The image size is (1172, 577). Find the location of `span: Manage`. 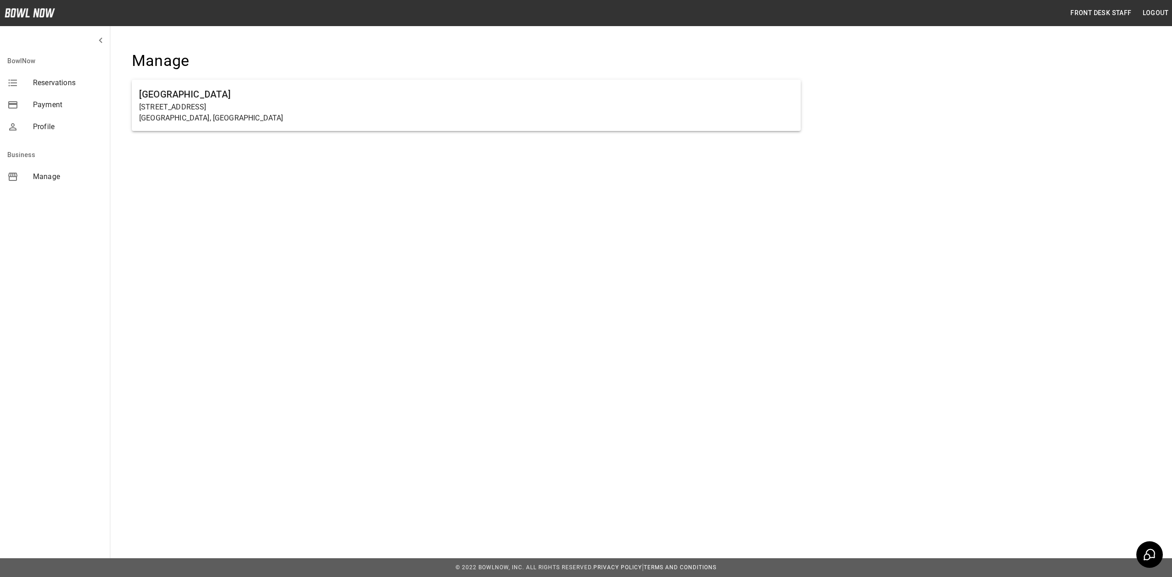

span: Manage is located at coordinates (68, 177).